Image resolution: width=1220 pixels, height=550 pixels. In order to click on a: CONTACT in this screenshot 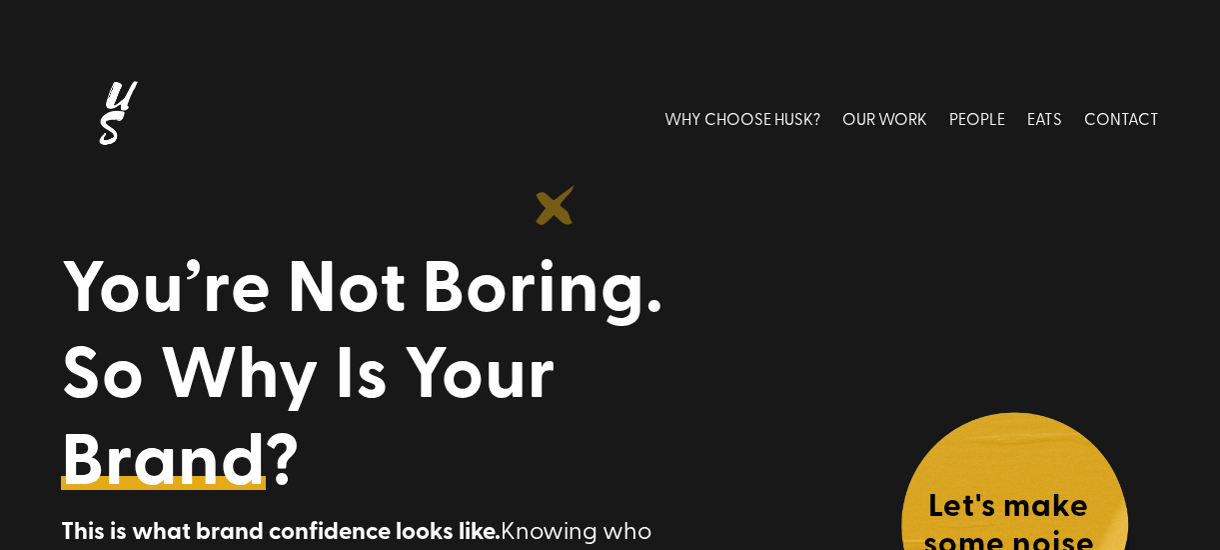, I will do `click(1121, 117)`.